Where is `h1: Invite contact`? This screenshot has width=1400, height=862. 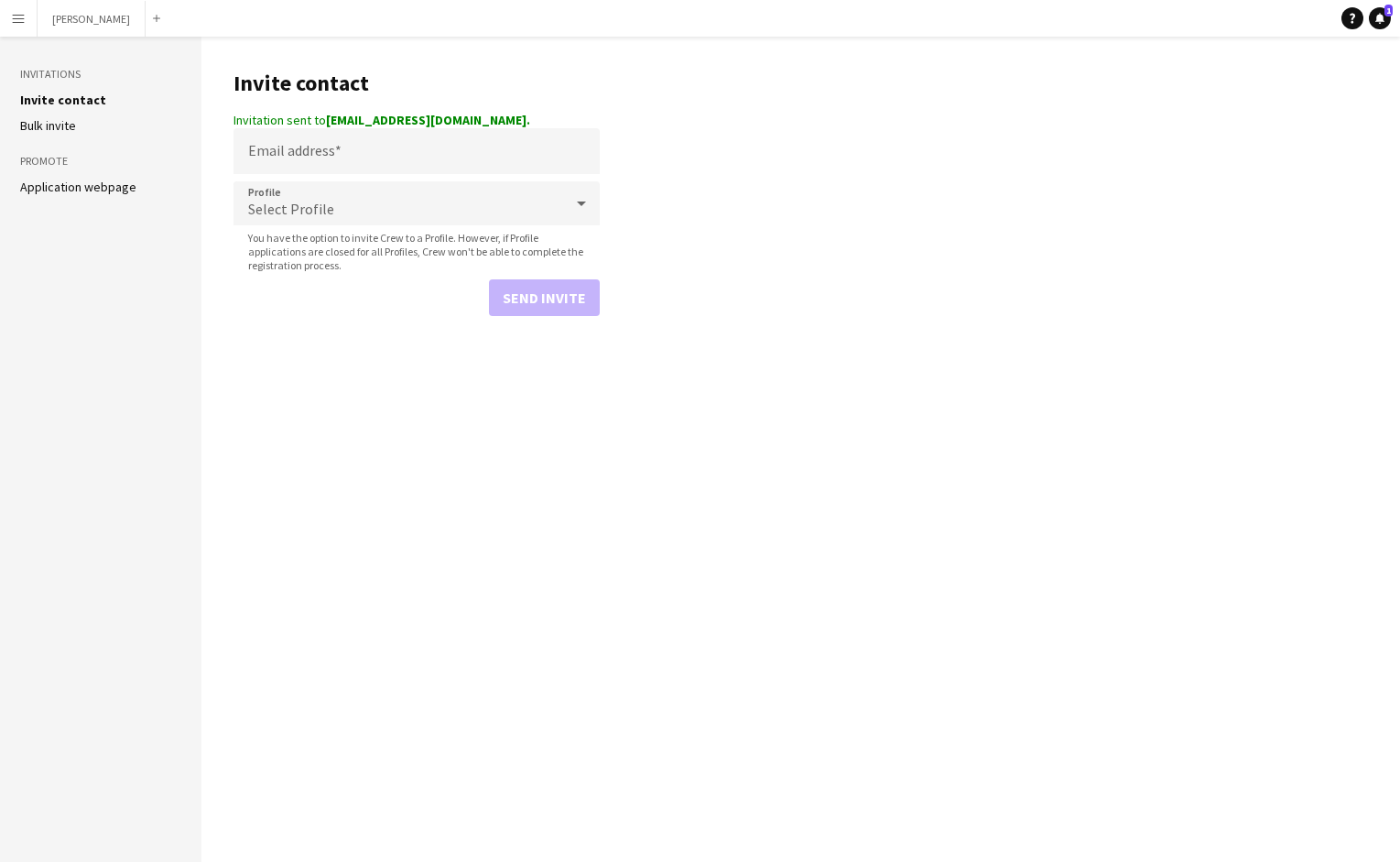
h1: Invite contact is located at coordinates (417, 83).